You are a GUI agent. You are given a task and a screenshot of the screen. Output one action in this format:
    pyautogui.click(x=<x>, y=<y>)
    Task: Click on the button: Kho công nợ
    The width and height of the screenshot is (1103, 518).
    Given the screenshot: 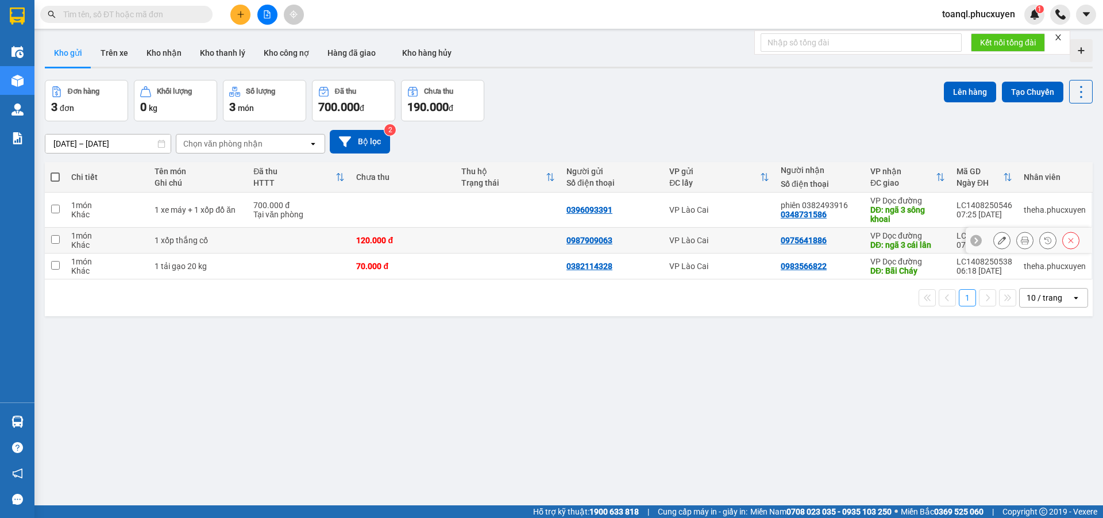 What is the action you would take?
    pyautogui.click(x=286, y=53)
    